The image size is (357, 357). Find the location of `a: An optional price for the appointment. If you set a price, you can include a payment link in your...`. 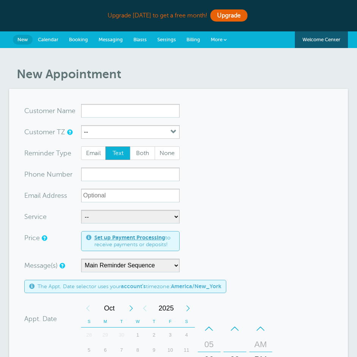

a: An optional price for the appointment. If you set a price, you can include a payment link in your... is located at coordinates (44, 238).